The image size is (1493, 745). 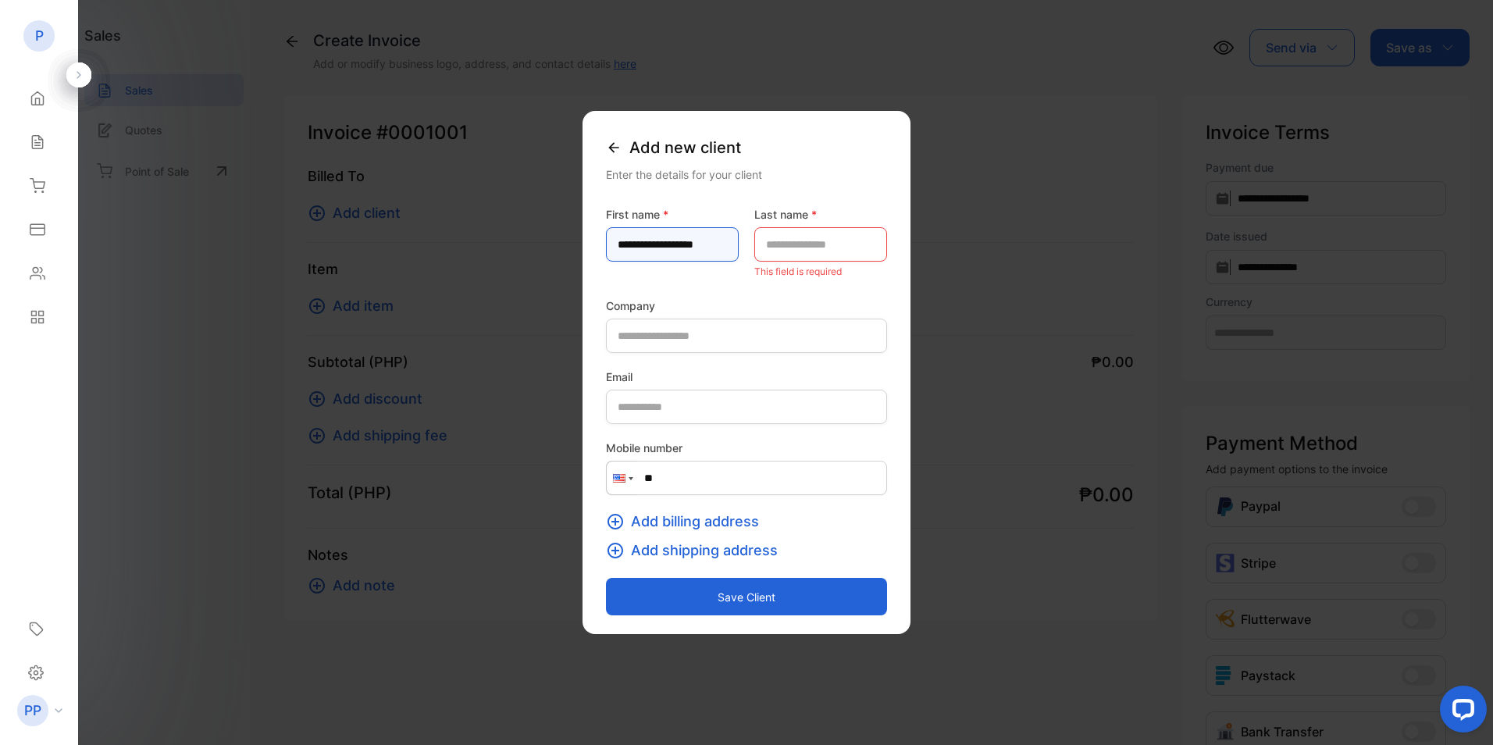 What do you see at coordinates (746, 447) in the screenshot?
I see `label: Mobile number` at bounding box center [746, 447].